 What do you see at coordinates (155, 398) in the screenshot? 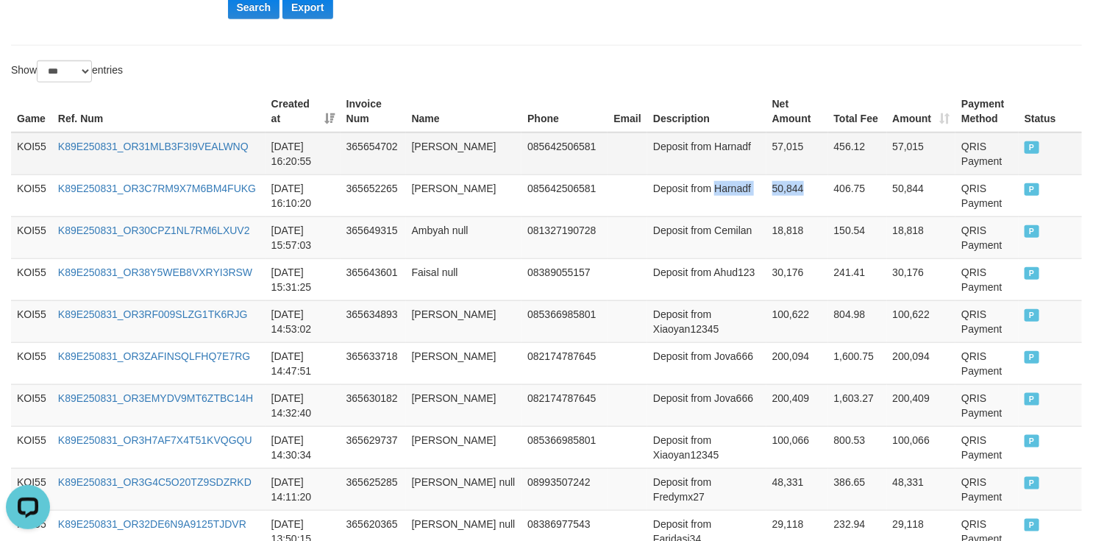
I see `a: K89E250831_OR3EMYDV9MT6ZTBC14H` at bounding box center [155, 398].